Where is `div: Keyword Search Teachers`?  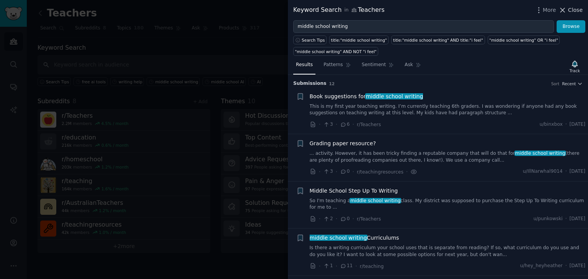
div: Keyword Search Teachers is located at coordinates (339, 10).